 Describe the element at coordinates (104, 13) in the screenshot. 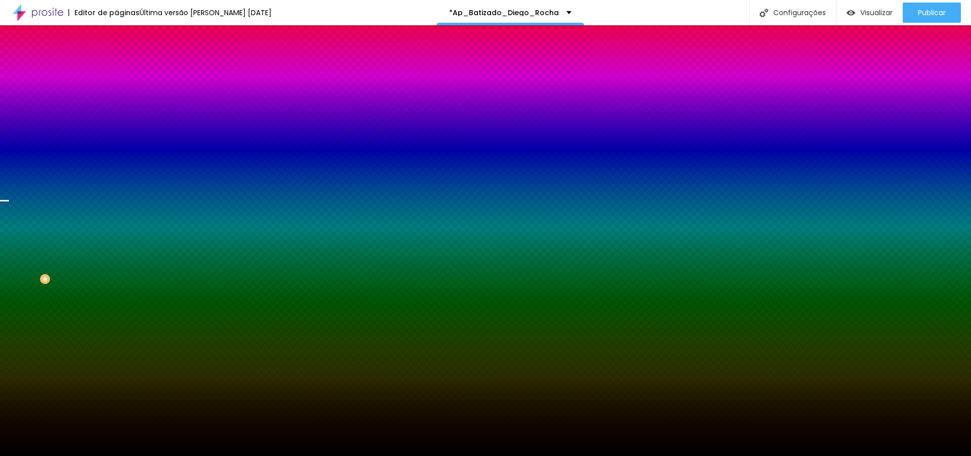

I see `div: Editor de páginas` at that location.